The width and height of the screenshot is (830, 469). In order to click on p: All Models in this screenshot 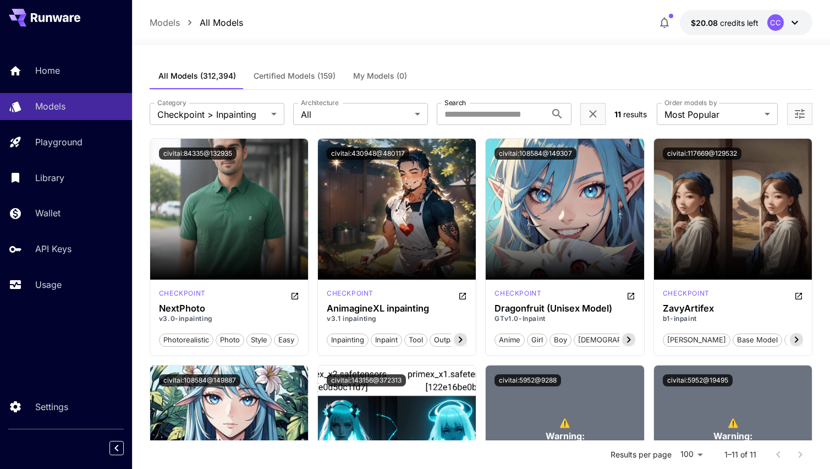, I will do `click(221, 23)`.